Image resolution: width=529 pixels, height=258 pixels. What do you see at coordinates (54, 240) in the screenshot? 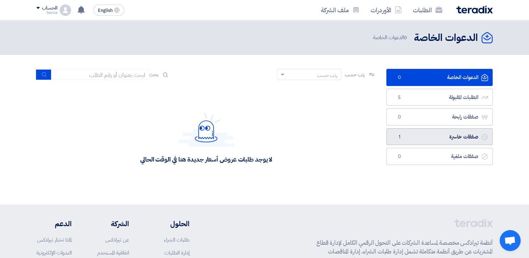
I see `a: لماذا تختار تيرادكس` at bounding box center [54, 240].